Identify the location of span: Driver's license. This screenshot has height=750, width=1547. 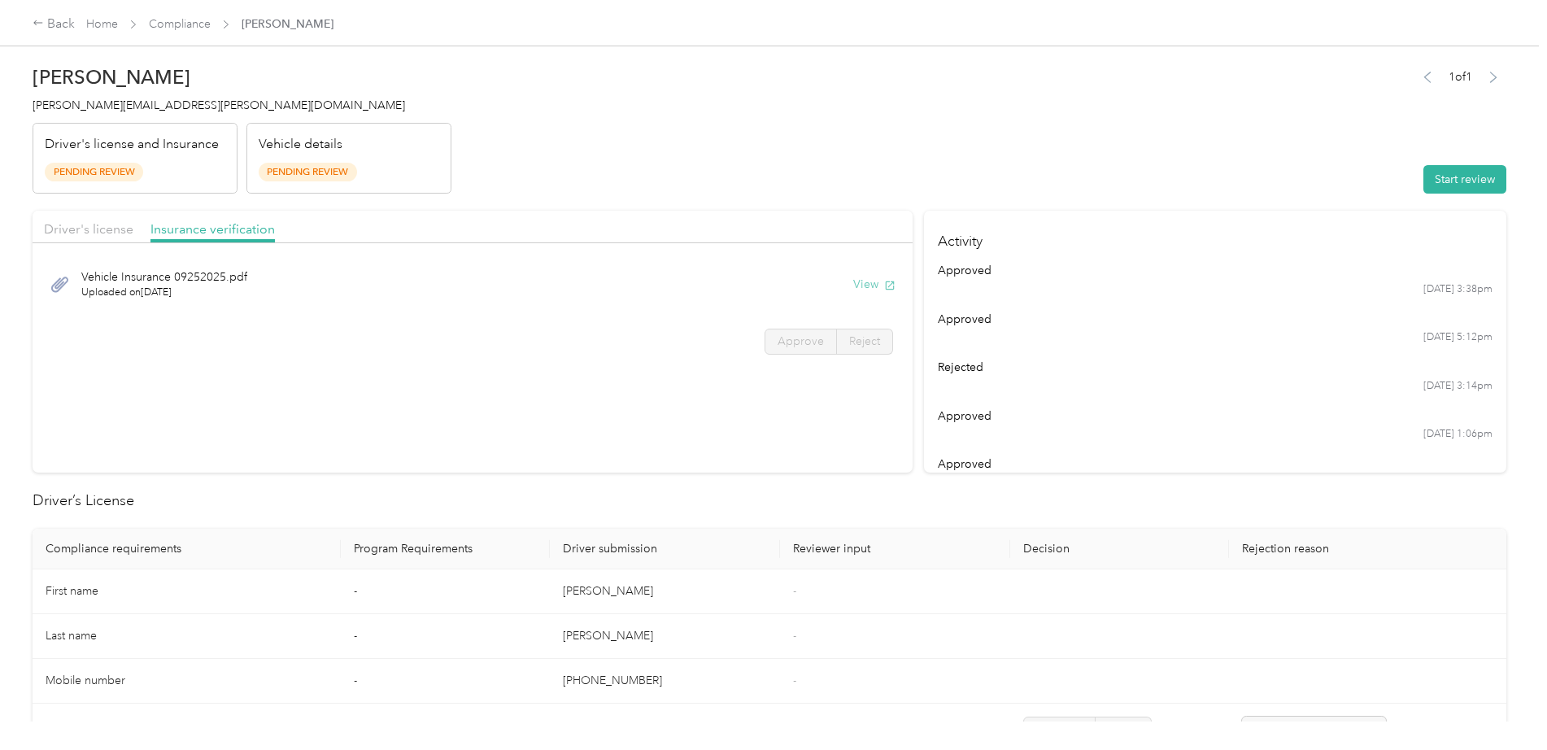
(89, 229).